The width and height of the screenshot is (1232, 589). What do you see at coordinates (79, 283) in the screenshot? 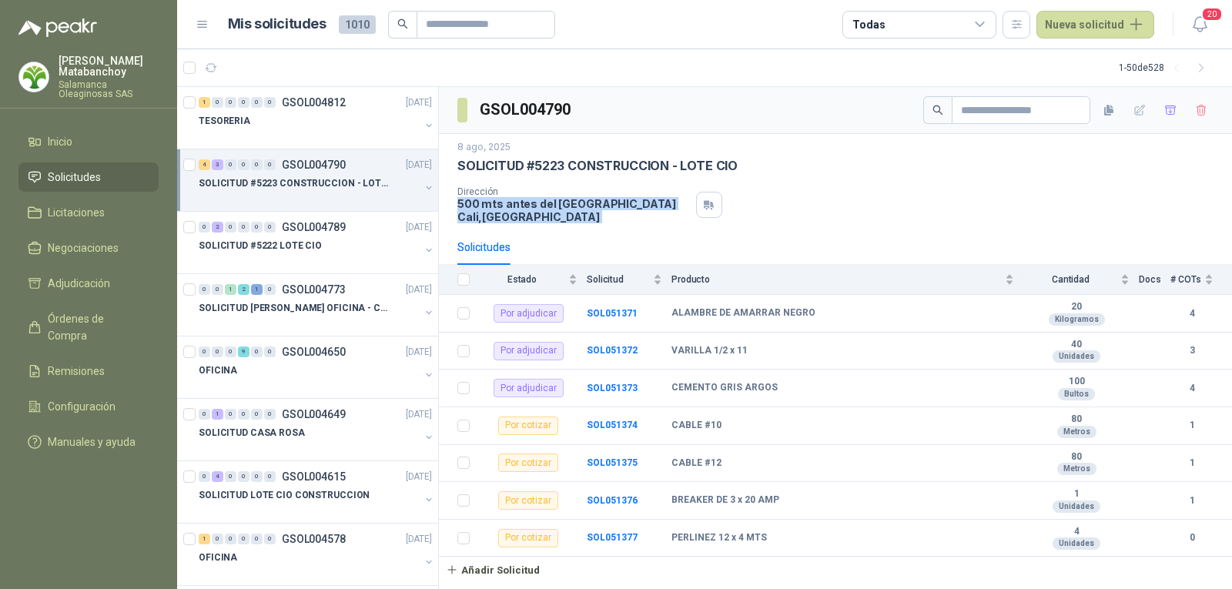
I see `span: Adjudicación` at bounding box center [79, 283].